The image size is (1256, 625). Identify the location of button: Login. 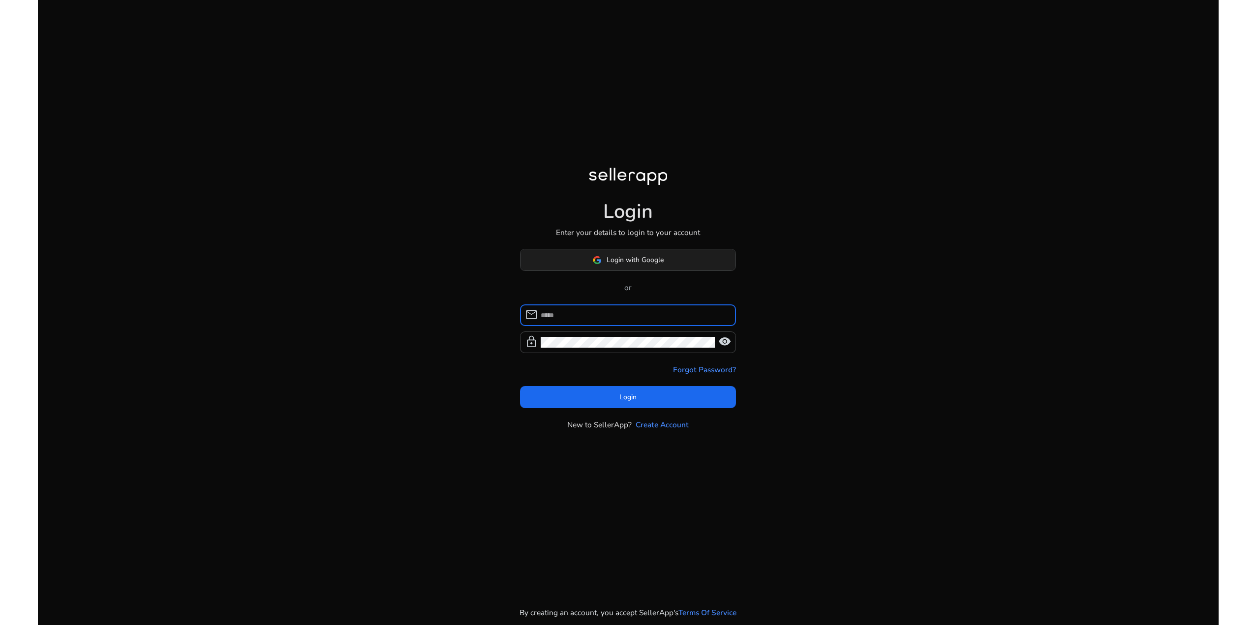
(628, 397).